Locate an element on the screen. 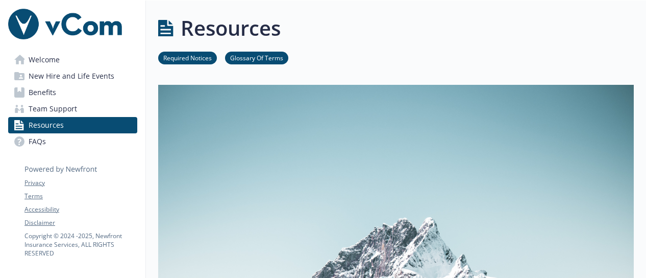  span: Resources is located at coordinates (46, 125).